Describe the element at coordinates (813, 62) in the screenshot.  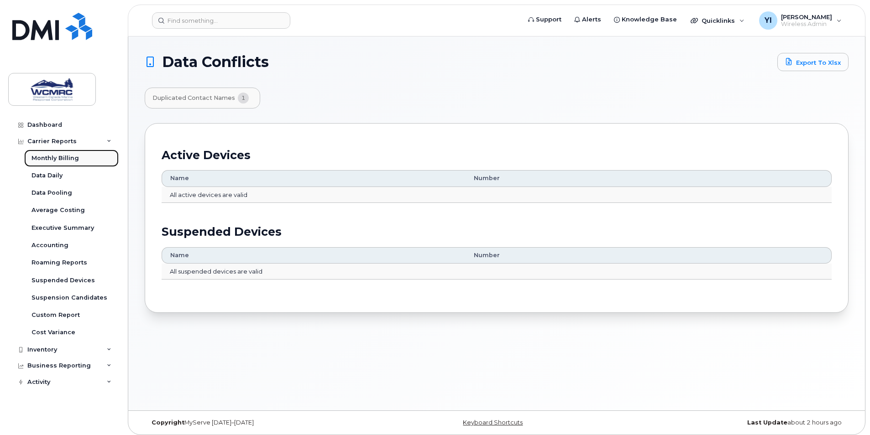
I see `a: Export to Xlsx` at that location.